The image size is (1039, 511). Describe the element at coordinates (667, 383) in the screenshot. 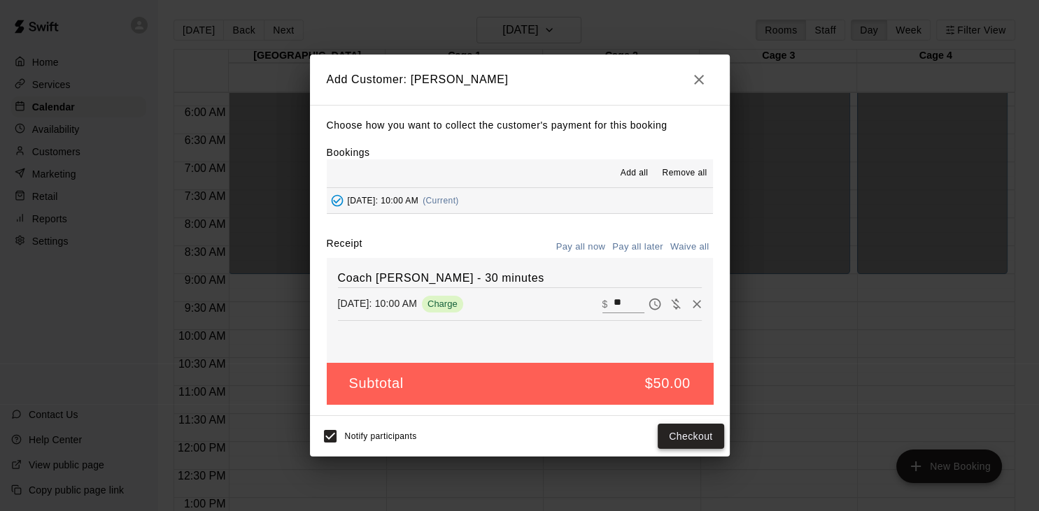

I see `h5: $50.00` at that location.